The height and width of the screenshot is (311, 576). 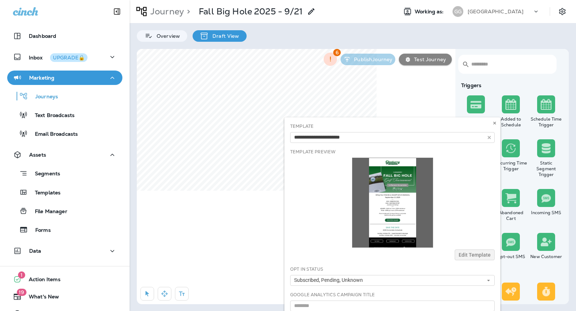 What do you see at coordinates (511, 273) in the screenshot?
I see `div: Actions` at bounding box center [511, 273].